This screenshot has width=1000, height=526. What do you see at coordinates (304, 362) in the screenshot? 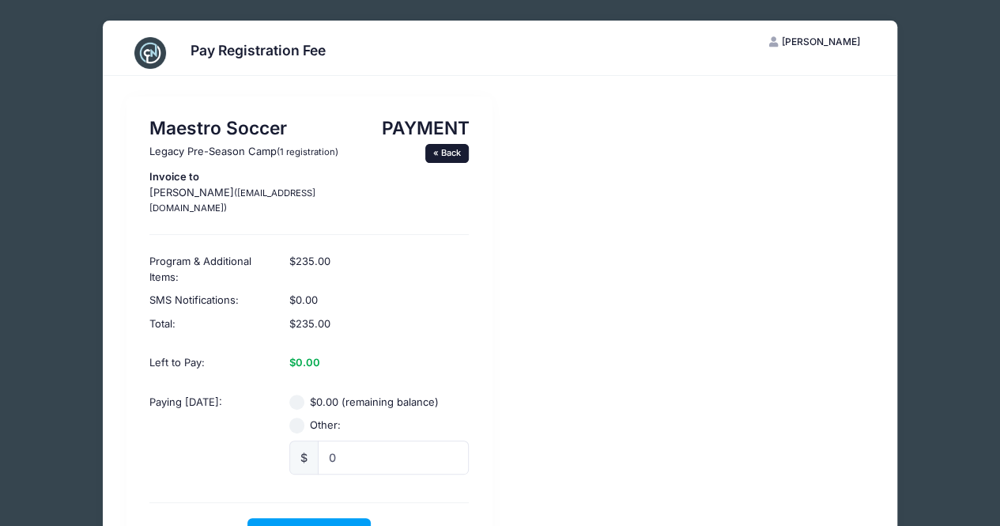
I see `strong: $0.00` at bounding box center [304, 362].